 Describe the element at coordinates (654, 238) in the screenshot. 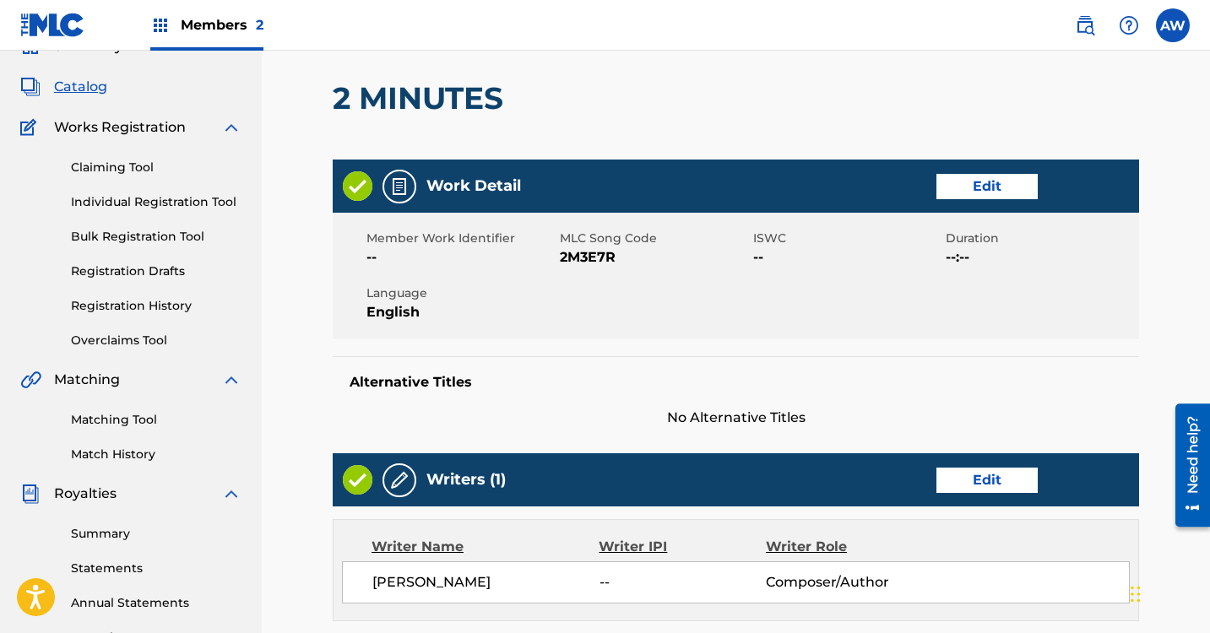

I see `span: MLC Song Code` at that location.